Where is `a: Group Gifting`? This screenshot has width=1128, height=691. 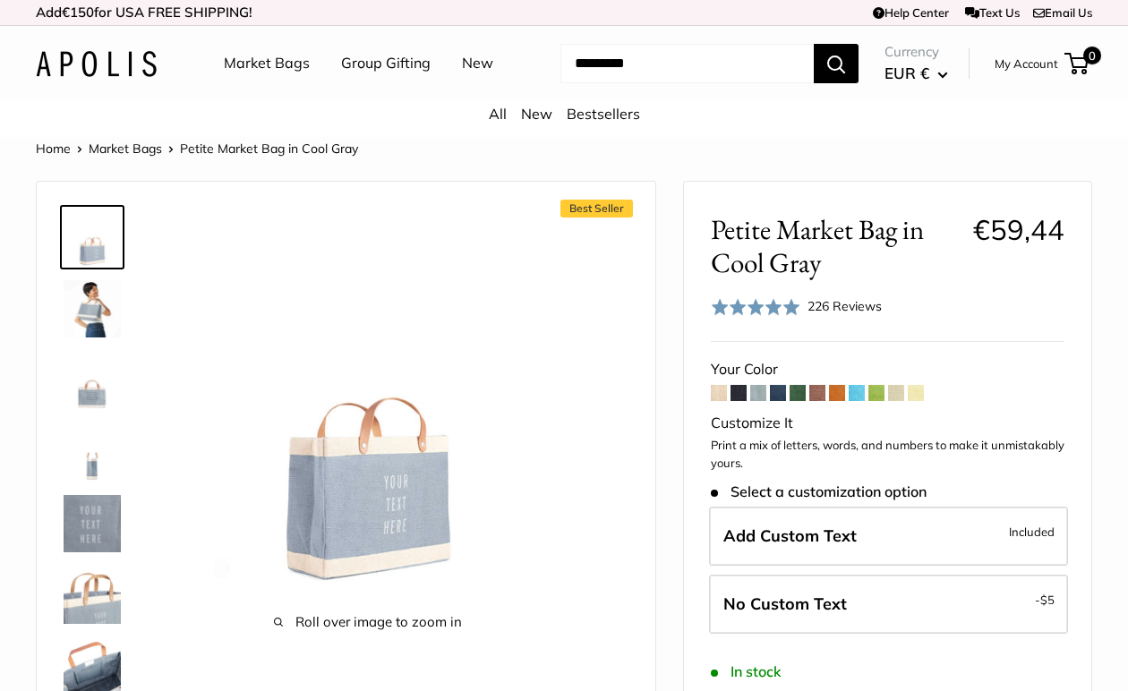
a: Group Gifting is located at coordinates (386, 64).